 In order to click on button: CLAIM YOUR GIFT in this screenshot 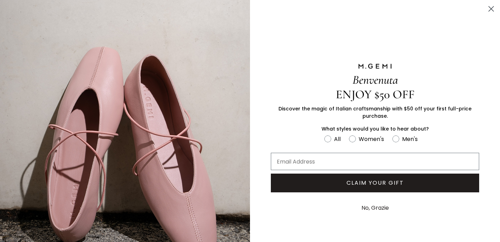, I will do `click(375, 183)`.